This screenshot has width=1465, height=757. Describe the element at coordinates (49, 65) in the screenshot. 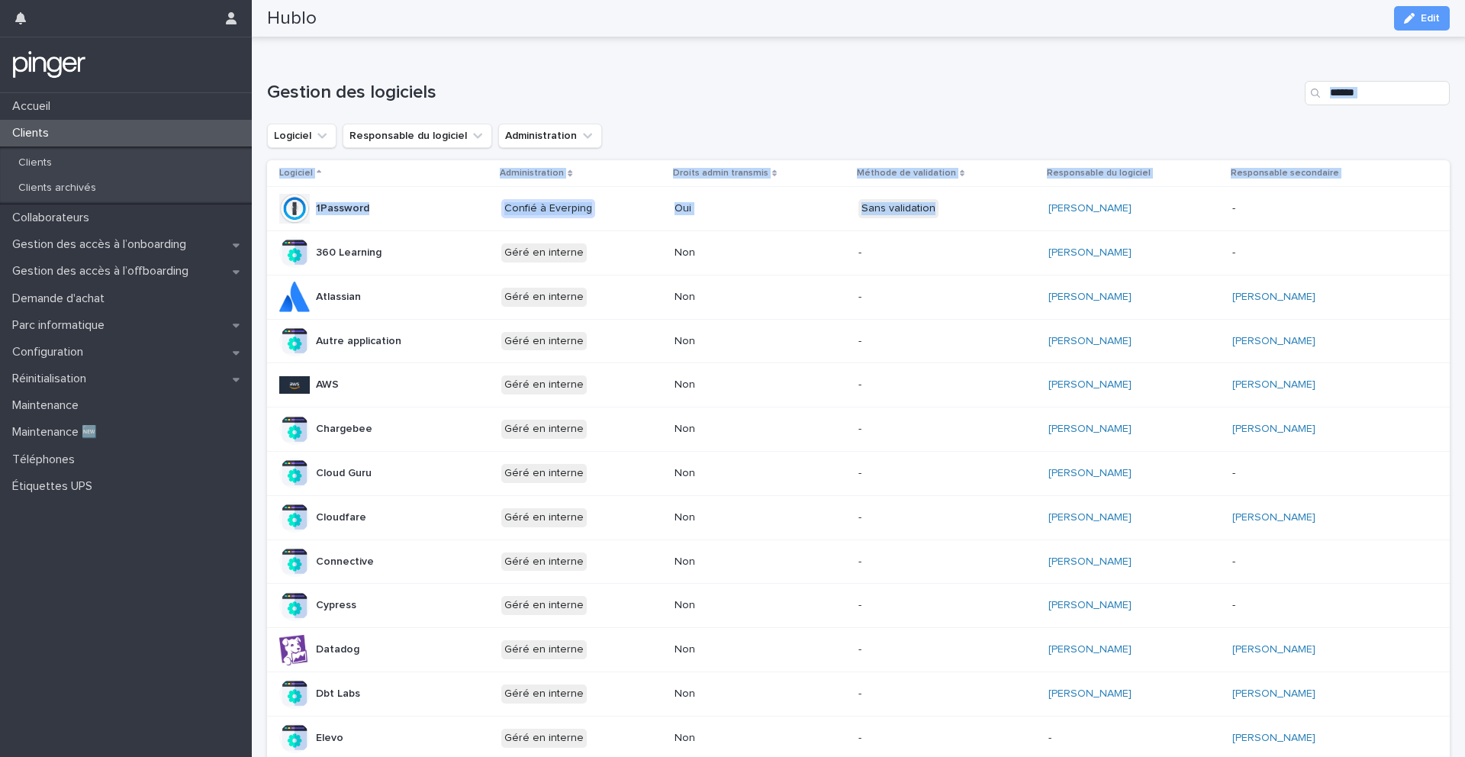

I see `img: mTgBEunGTSyRkCgitkcU` at that location.